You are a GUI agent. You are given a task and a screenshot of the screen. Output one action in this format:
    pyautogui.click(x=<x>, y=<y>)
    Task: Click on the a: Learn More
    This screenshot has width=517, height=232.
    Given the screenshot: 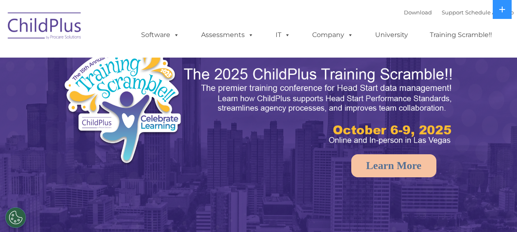 What is the action you would take?
    pyautogui.click(x=394, y=166)
    